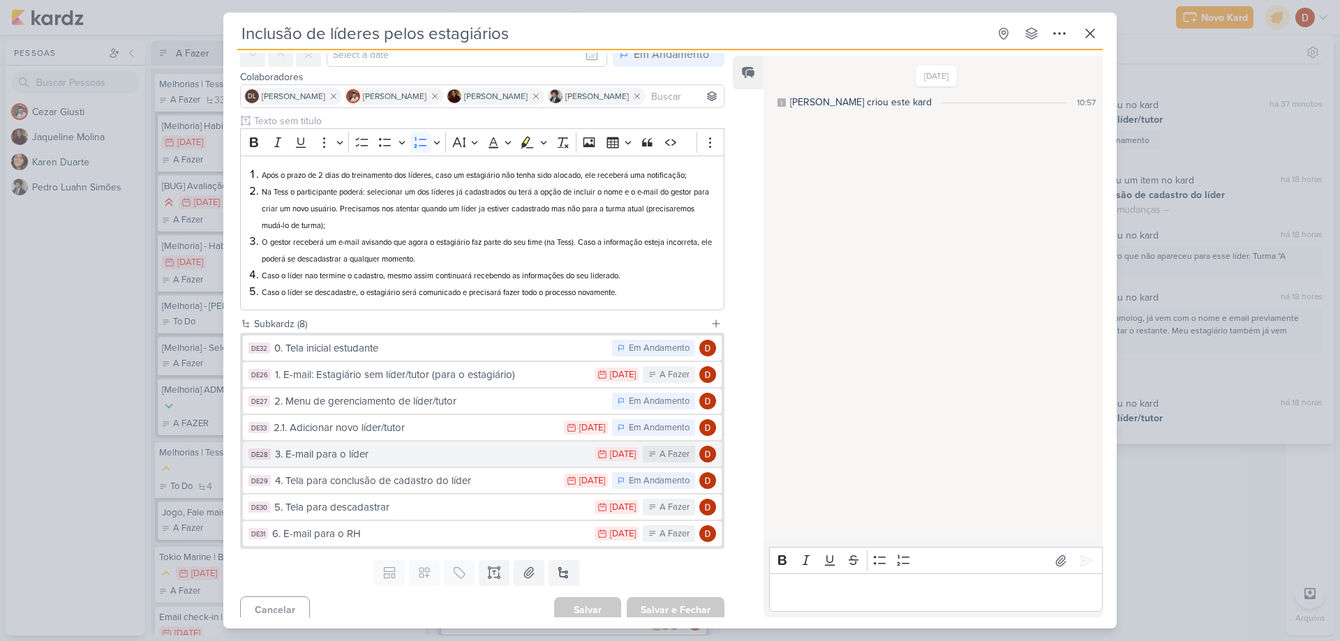 The image size is (1340, 641). What do you see at coordinates (260, 454) in the screenshot?
I see `div: DE28` at bounding box center [260, 454].